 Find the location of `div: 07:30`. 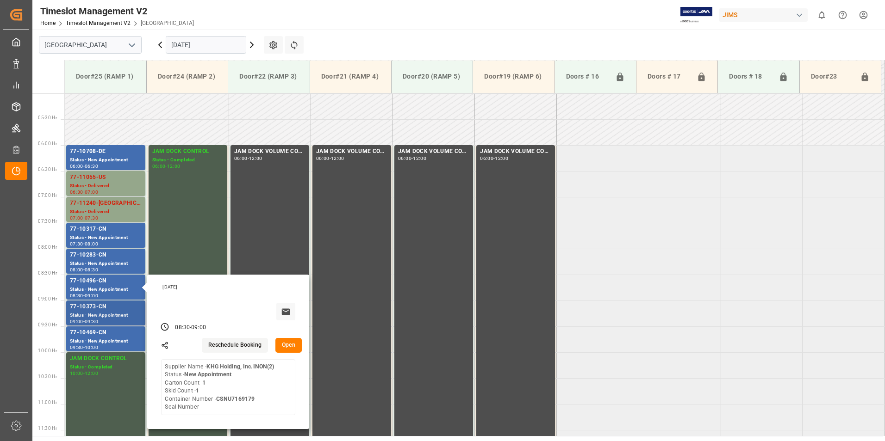

div: 07:30 is located at coordinates (76, 244).